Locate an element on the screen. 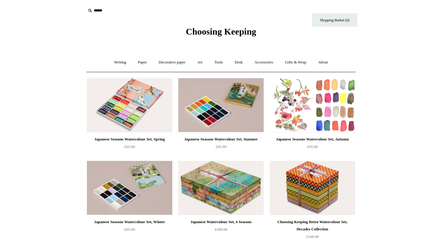 This screenshot has height=240, width=442. img: Choosing Keeping Retro Watercolour Set, Decades Collection is located at coordinates (312, 188).